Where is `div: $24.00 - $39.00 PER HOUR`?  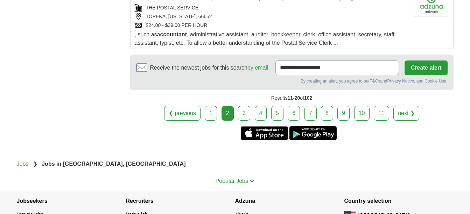
div: $24.00 - $39.00 PER HOUR is located at coordinates (272, 25).